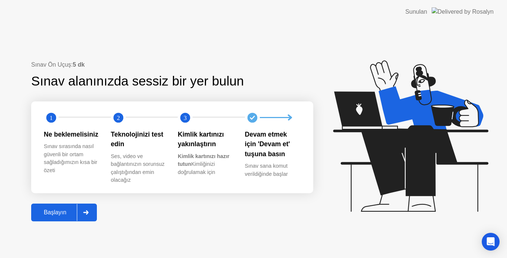  What do you see at coordinates (51, 118) in the screenshot?
I see `text: 1` at bounding box center [51, 118].